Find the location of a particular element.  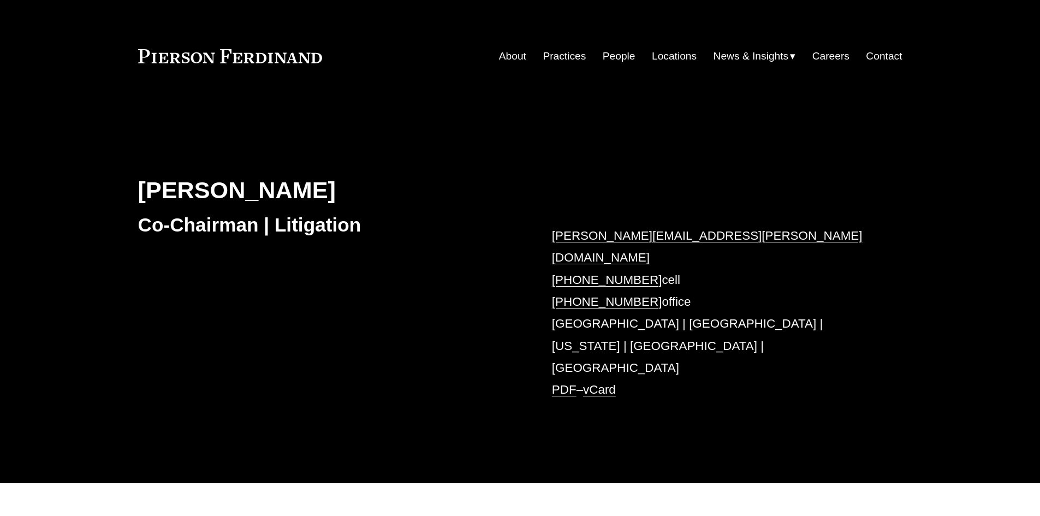

a: vCard is located at coordinates (599, 389).